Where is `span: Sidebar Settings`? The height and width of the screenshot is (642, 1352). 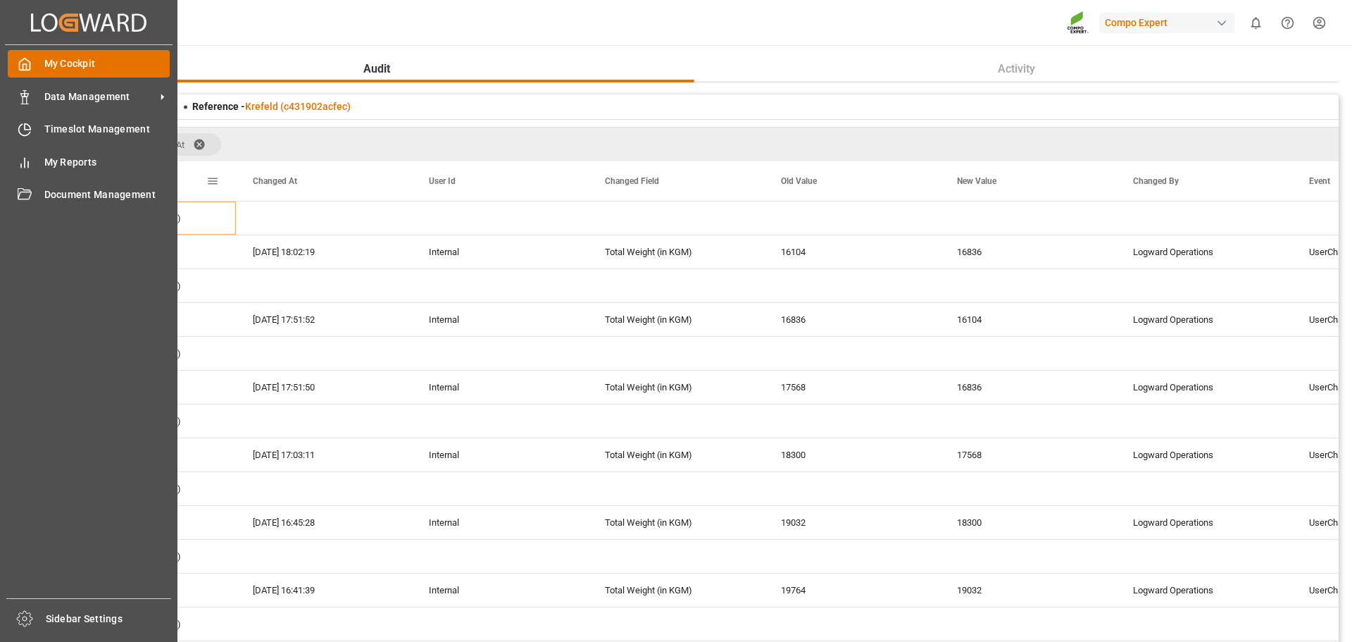 span: Sidebar Settings is located at coordinates (108, 618).